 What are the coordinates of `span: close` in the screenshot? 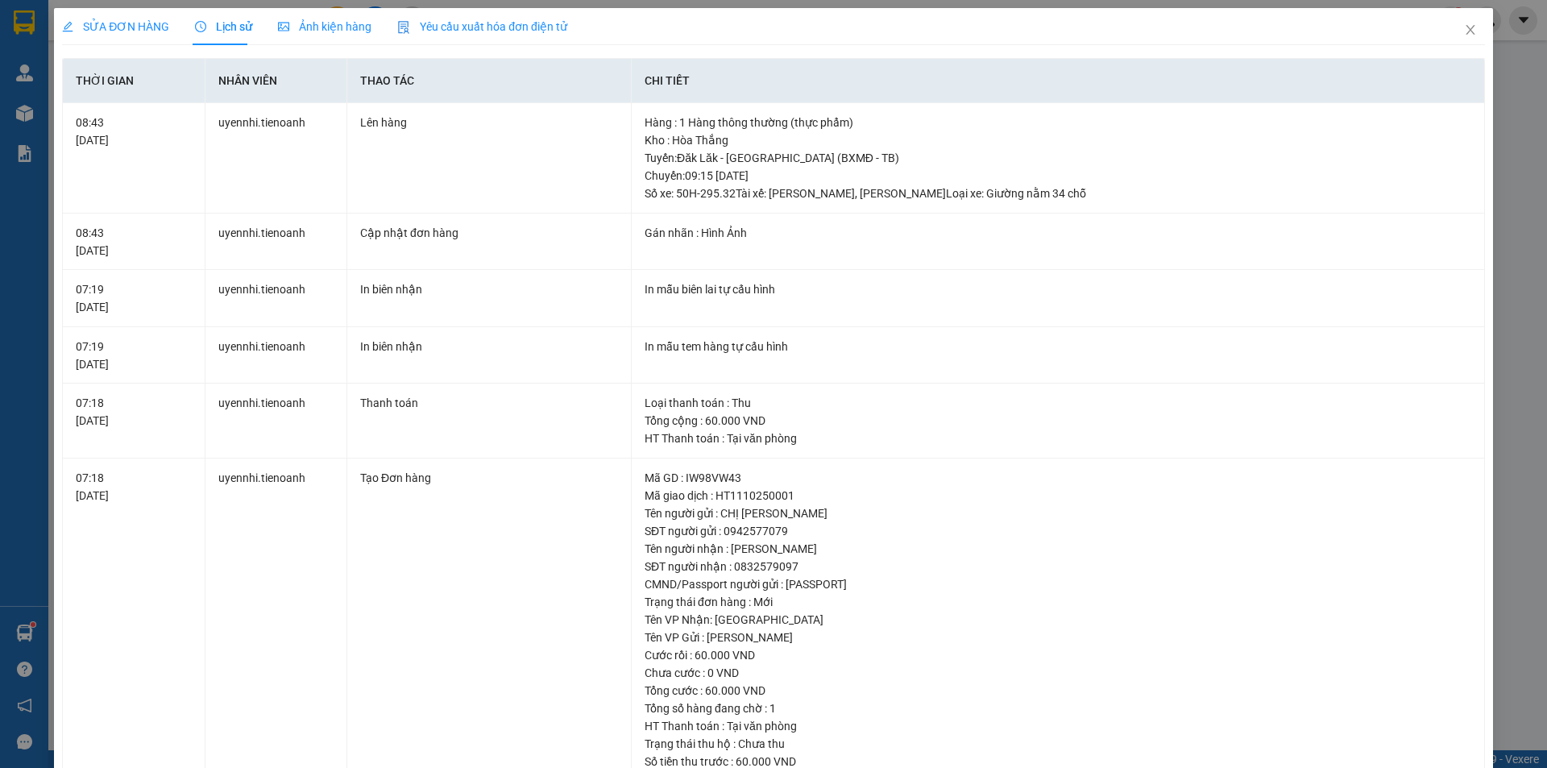 It's located at (1471, 30).